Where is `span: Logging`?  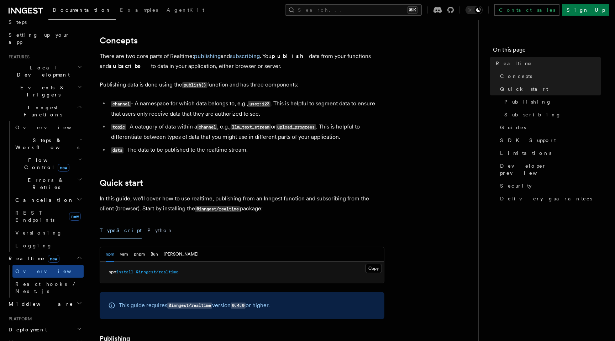
span: Logging is located at coordinates (34, 246).